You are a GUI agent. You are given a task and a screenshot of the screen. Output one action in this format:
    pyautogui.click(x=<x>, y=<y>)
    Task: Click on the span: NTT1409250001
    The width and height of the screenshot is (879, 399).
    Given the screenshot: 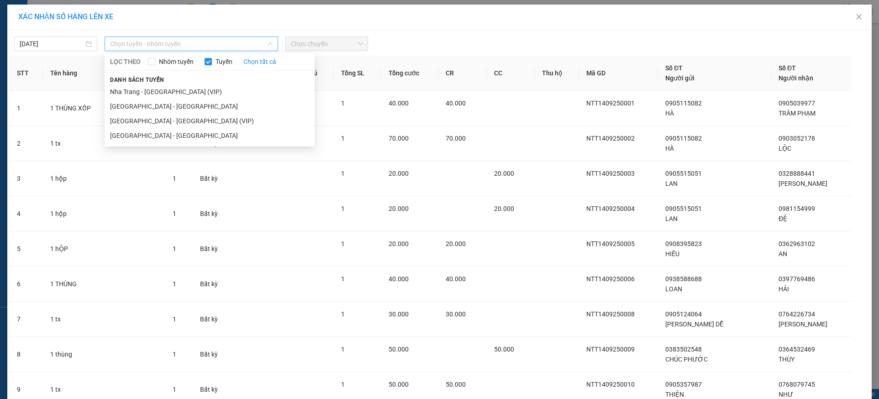 What is the action you would take?
    pyautogui.click(x=611, y=103)
    